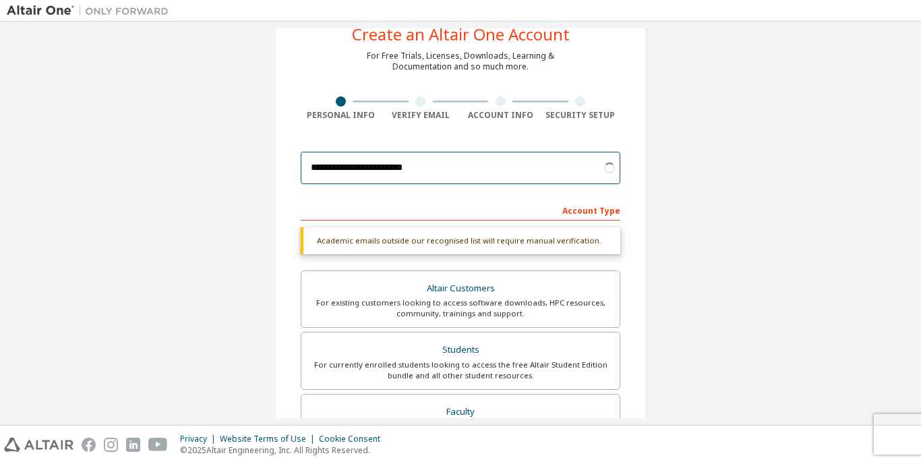 This screenshot has width=921, height=464. I want to click on div: Personal Info, so click(340, 115).